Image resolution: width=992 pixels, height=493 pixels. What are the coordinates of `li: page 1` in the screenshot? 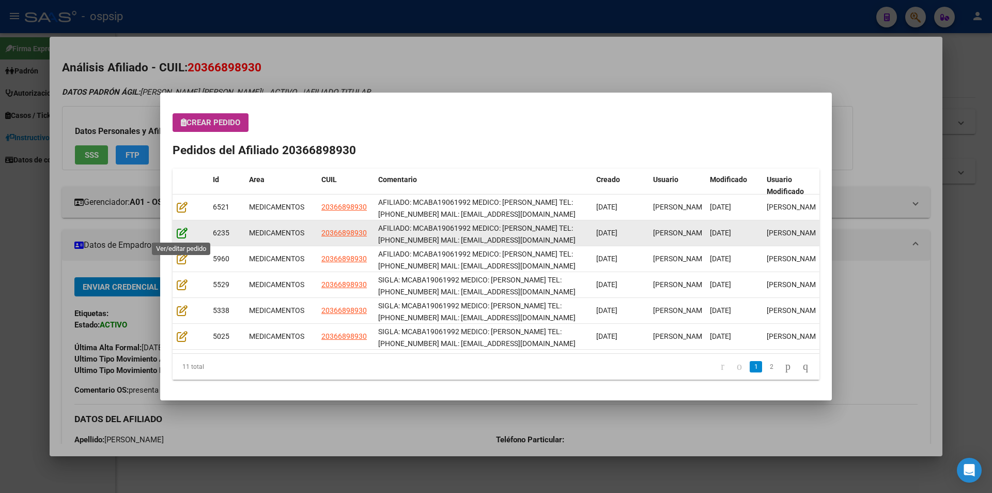 It's located at (756, 366).